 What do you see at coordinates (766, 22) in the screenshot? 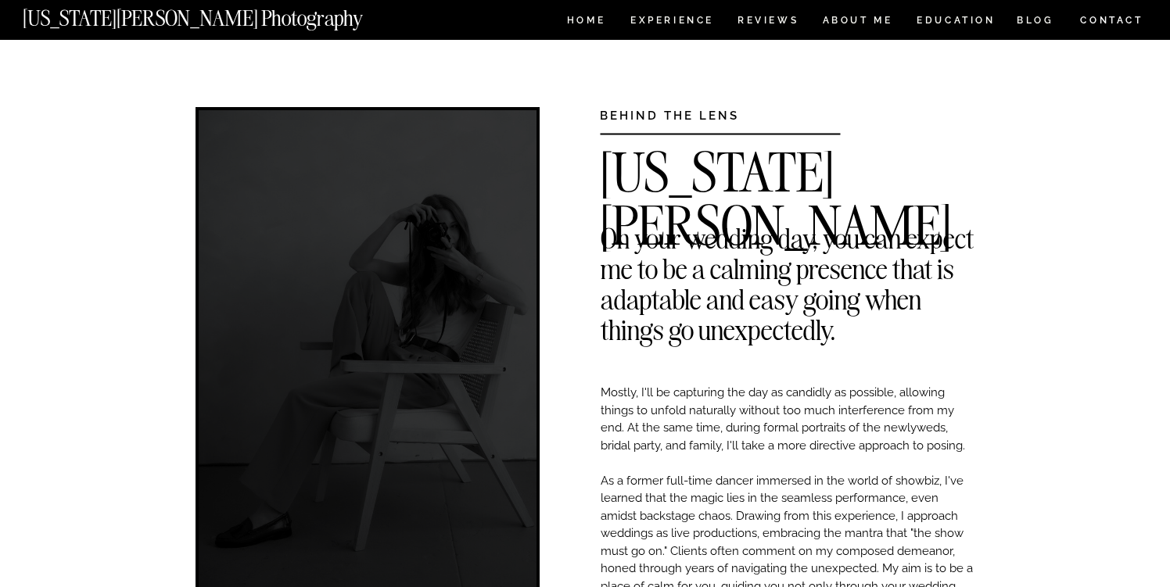
I see `nav: REVIEWS` at bounding box center [766, 22].